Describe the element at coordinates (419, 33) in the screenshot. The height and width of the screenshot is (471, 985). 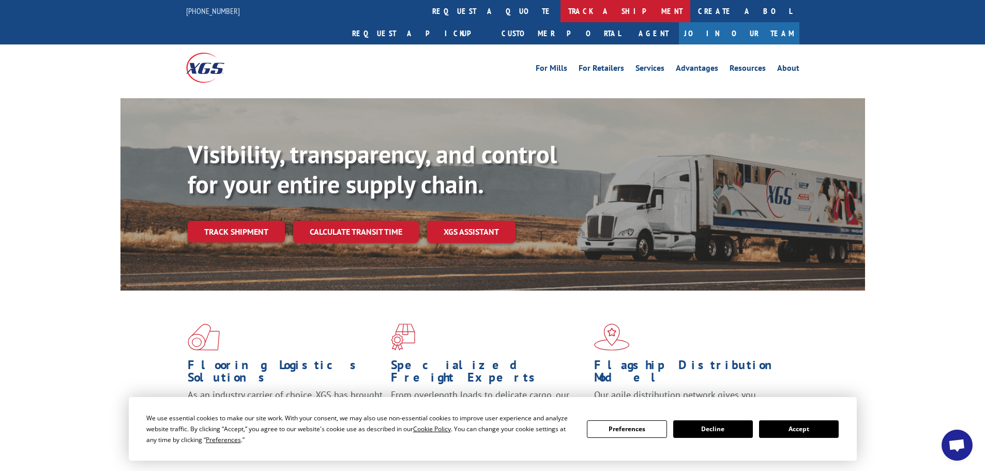
I see `a: Request a pickup` at that location.